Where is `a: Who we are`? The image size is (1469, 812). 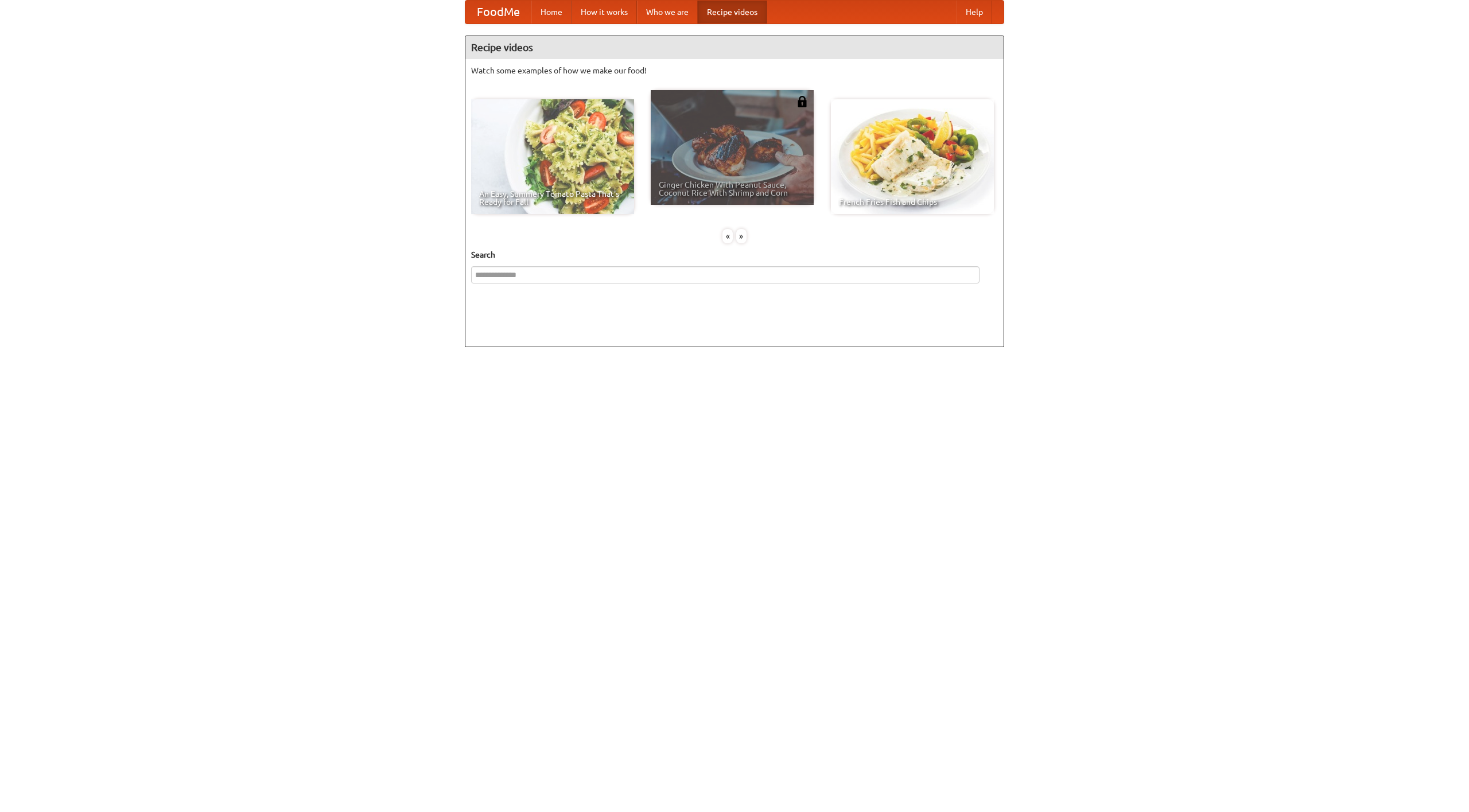 a: Who we are is located at coordinates (667, 12).